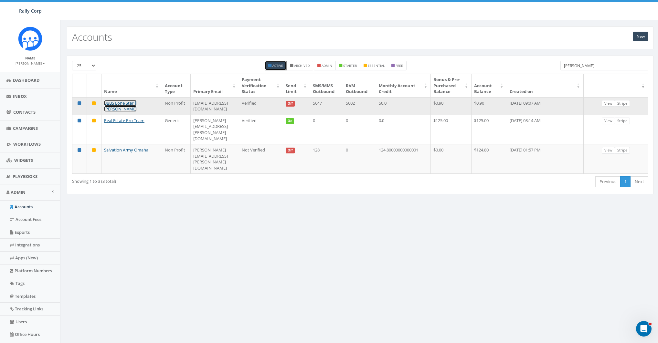 Image resolution: width=658 pixels, height=343 pixels. Describe the element at coordinates (30, 58) in the screenshot. I see `small: Name` at that location.